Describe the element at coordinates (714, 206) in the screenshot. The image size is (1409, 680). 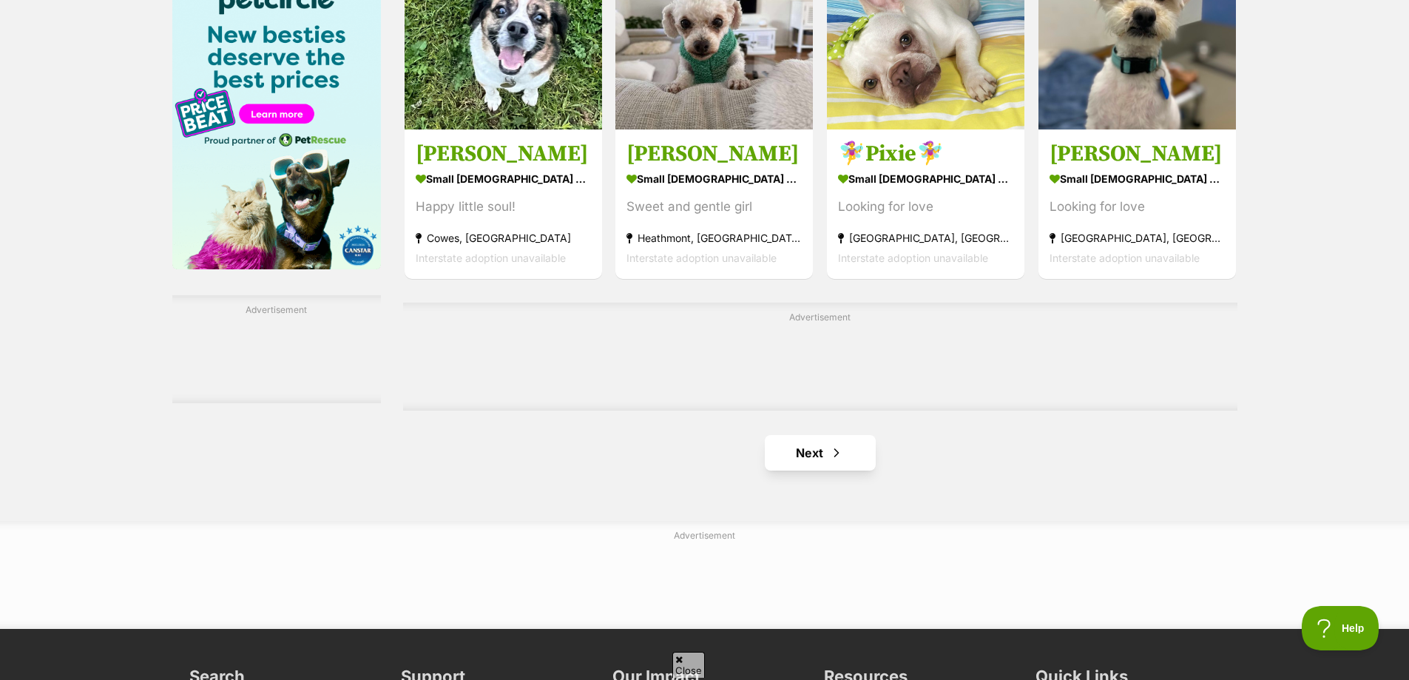
I see `div: Sweet and gentle girl` at that location.